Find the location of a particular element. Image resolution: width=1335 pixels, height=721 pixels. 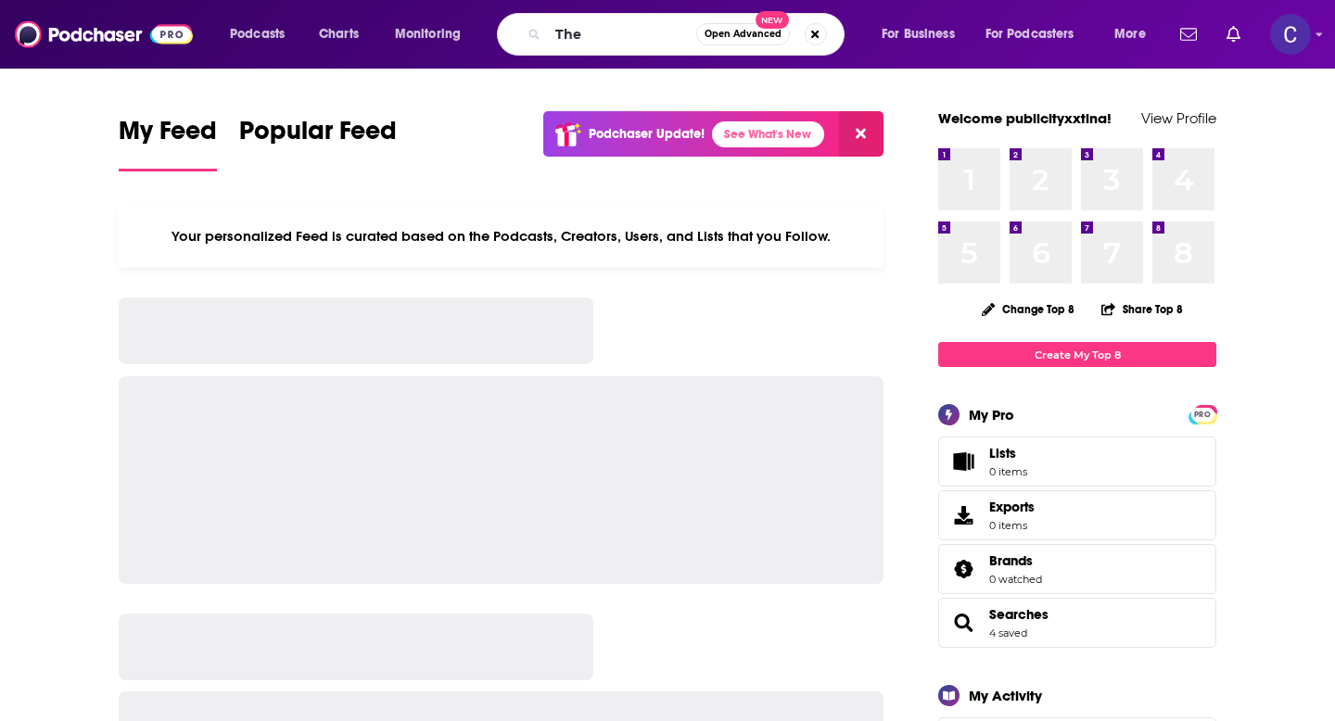

button: Change Top 8 is located at coordinates (1028, 309).